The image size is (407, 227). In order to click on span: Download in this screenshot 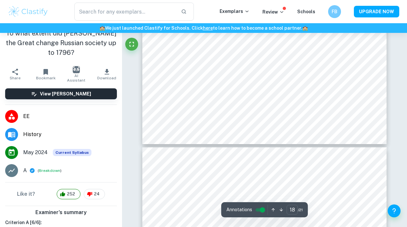, I will do `click(107, 78)`.